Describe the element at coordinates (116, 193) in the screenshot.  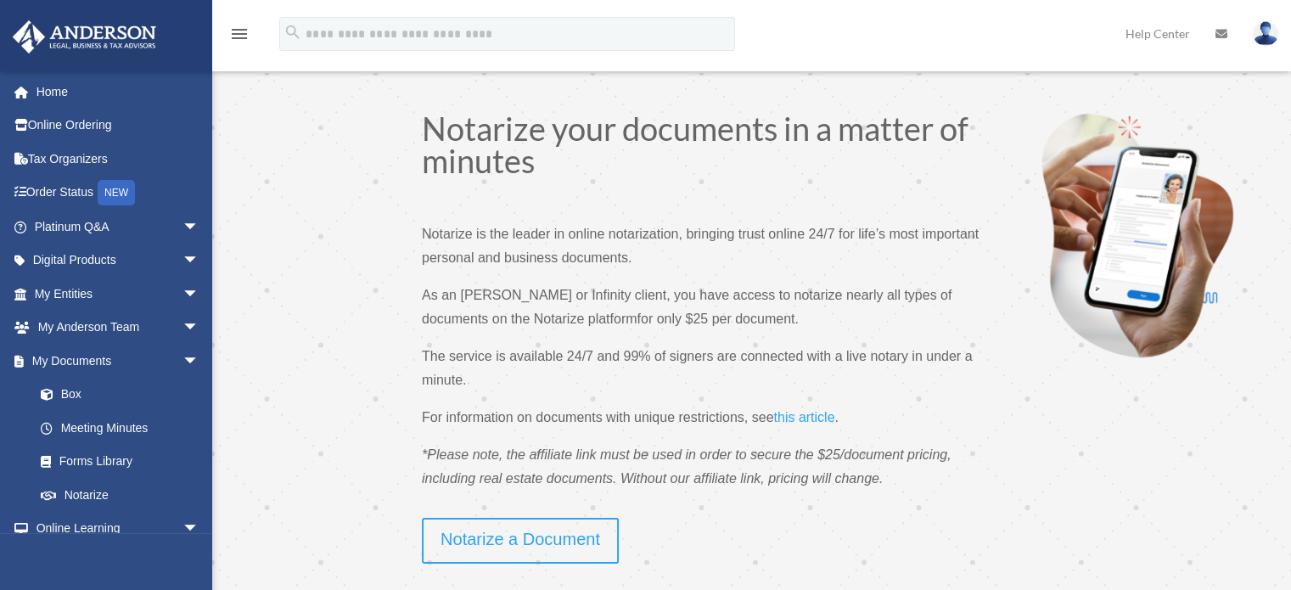
I see `div: NEW` at that location.